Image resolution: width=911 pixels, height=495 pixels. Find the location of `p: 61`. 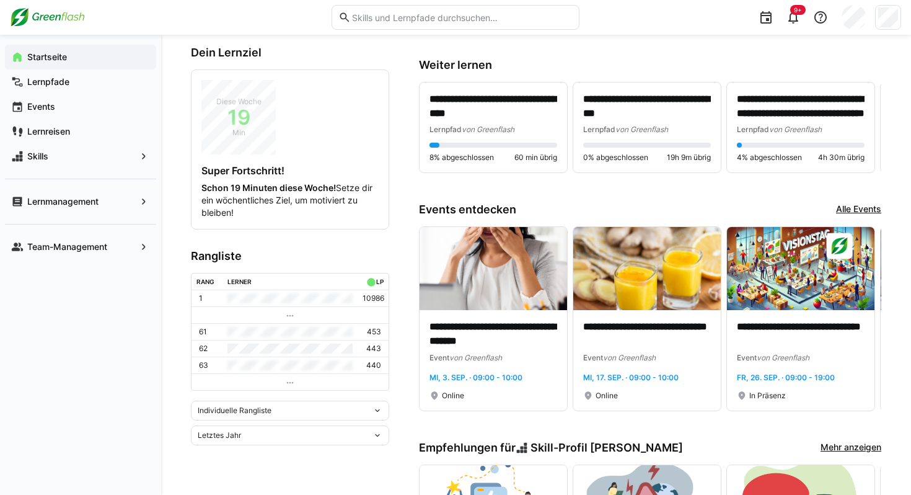

p: 61 is located at coordinates (203, 332).